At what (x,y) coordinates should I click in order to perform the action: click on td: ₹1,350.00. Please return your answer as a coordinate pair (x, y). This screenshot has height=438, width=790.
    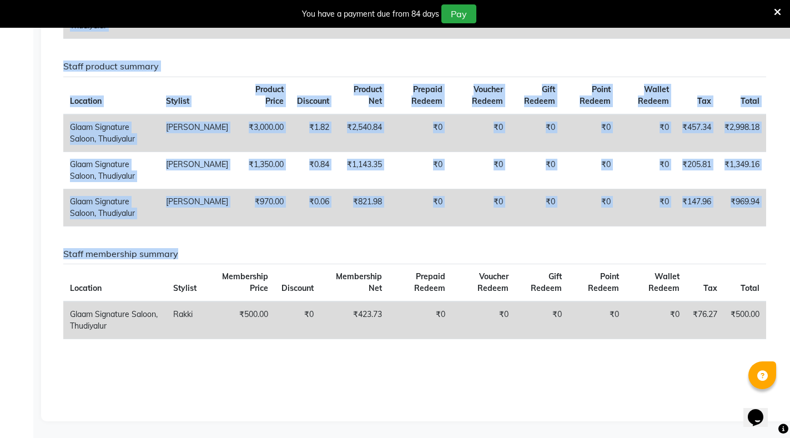
    Looking at the image, I should click on (263, 170).